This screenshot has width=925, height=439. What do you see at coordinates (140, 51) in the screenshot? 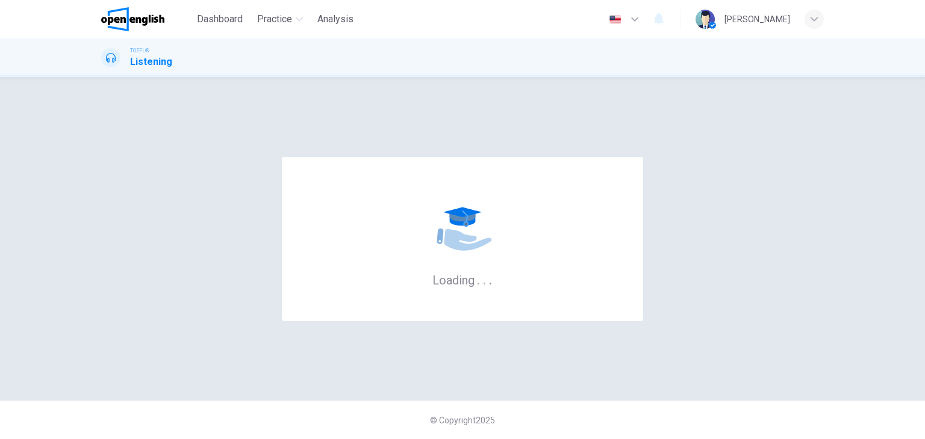
I see `span: TOEFL®` at bounding box center [140, 51].